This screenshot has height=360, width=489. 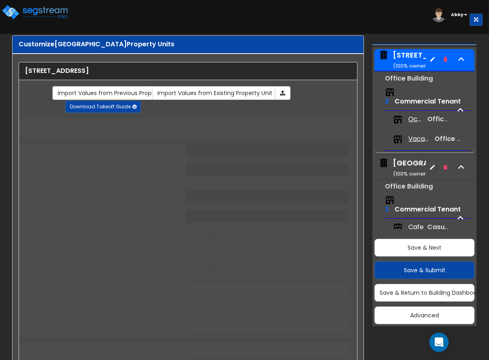 What do you see at coordinates (424, 248) in the screenshot?
I see `button: Save & Next` at bounding box center [424, 248].